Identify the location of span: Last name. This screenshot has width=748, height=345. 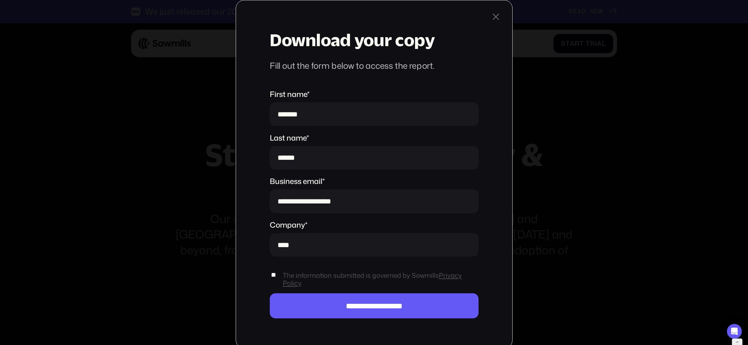
(288, 138).